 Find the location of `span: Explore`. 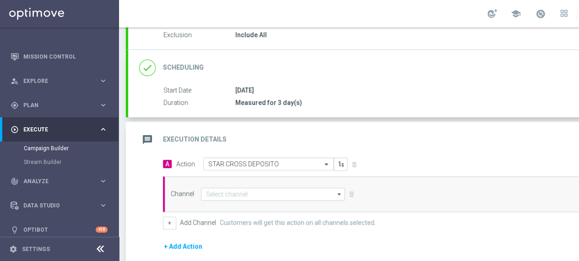

span: Explore is located at coordinates (61, 81).